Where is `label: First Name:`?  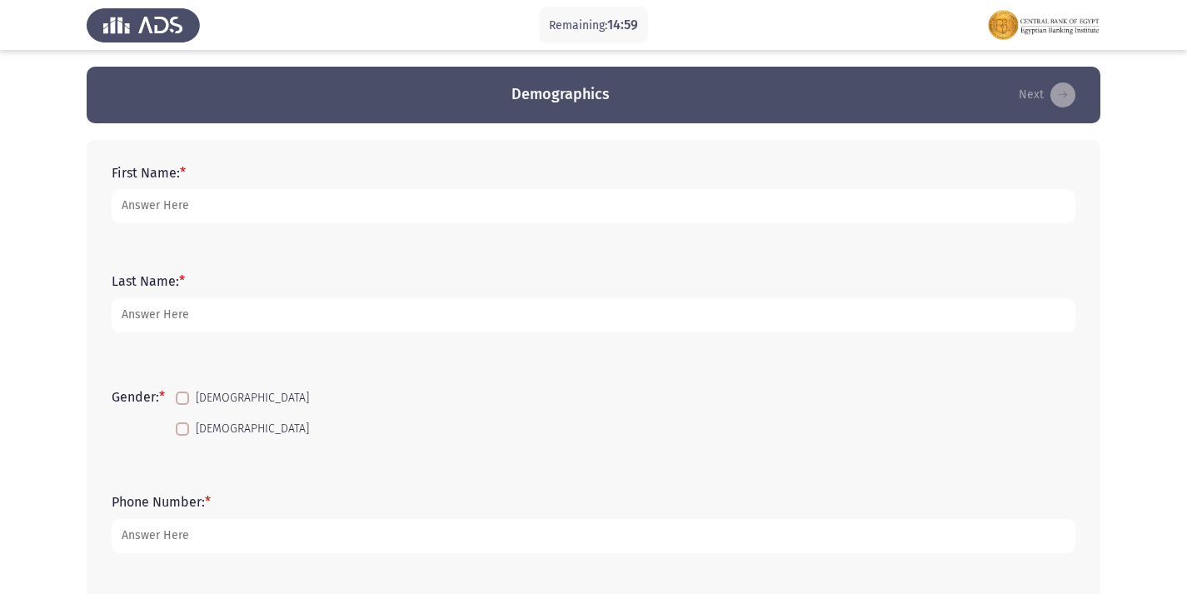
label: First Name: is located at coordinates (148, 172).